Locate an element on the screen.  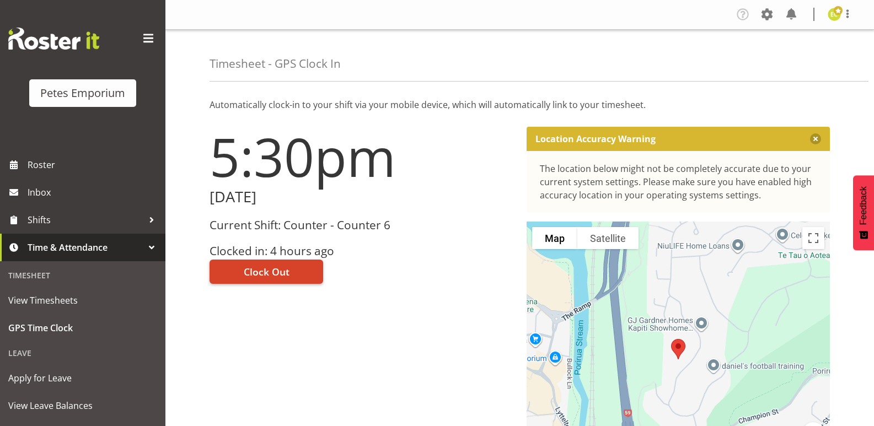
div: Leave is located at coordinates (83, 353).